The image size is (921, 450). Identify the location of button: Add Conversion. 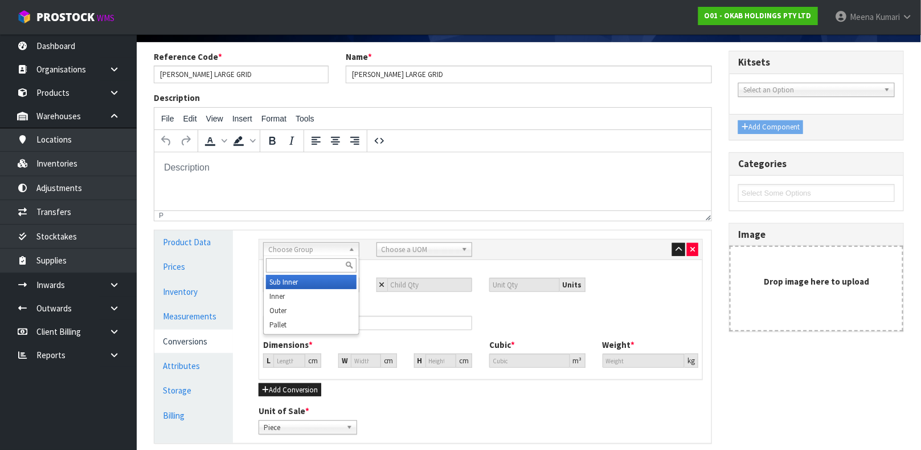
(290, 390).